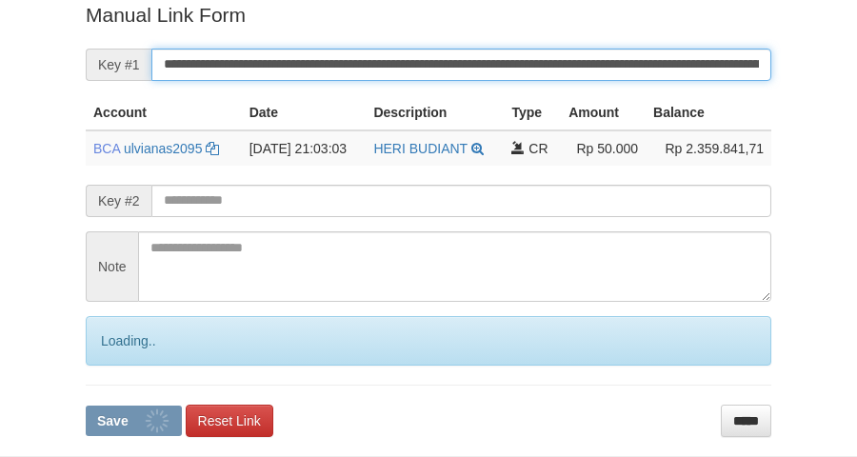 This screenshot has height=457, width=857. Describe the element at coordinates (133, 421) in the screenshot. I see `button: Save` at that location.